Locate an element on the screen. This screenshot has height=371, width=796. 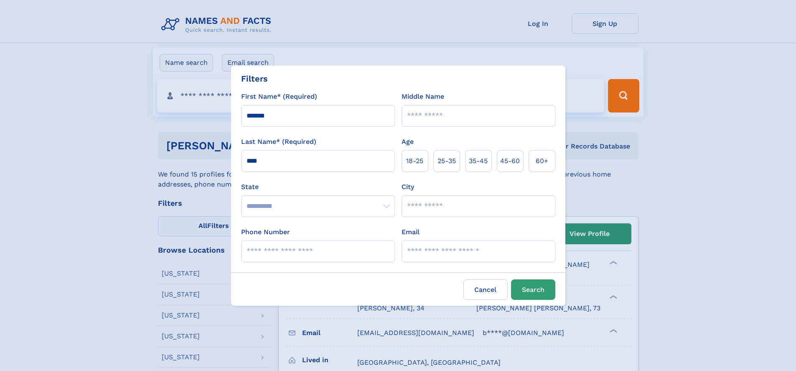
label: Middle Name is located at coordinates (423, 97).